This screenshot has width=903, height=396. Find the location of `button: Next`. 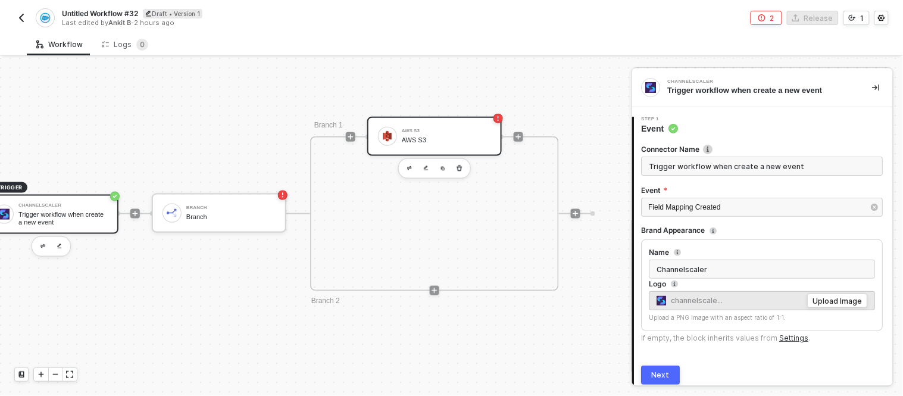

button: Next is located at coordinates (661, 375).